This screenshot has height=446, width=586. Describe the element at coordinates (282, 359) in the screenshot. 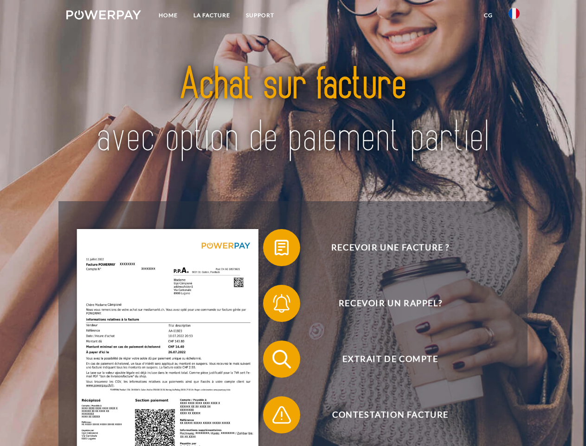

I see `img: qb_search.svg` at that location.